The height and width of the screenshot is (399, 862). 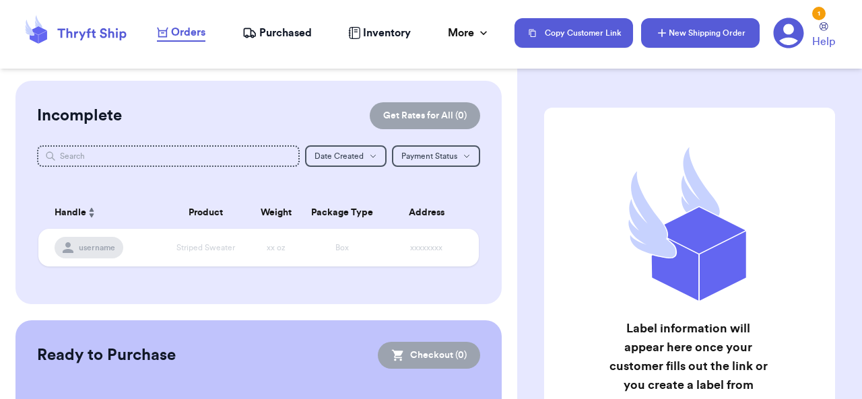 What do you see at coordinates (276, 213) in the screenshot?
I see `th: Weight` at bounding box center [276, 213].